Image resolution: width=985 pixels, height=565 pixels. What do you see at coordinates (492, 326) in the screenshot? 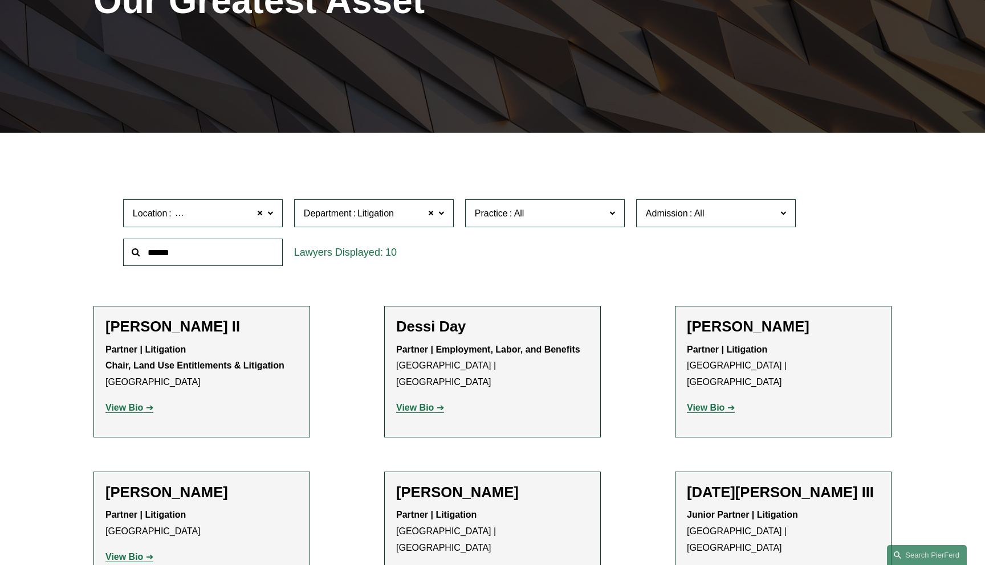
I see `h2: Dessi Day` at bounding box center [492, 326].